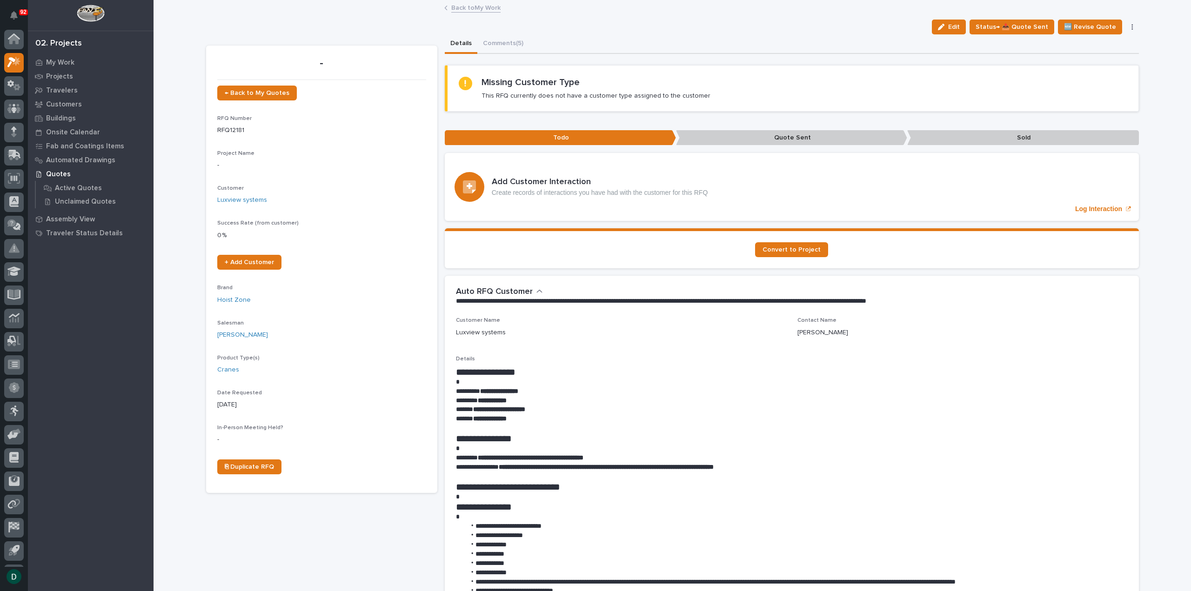  I want to click on a: Hoist Zone, so click(234, 300).